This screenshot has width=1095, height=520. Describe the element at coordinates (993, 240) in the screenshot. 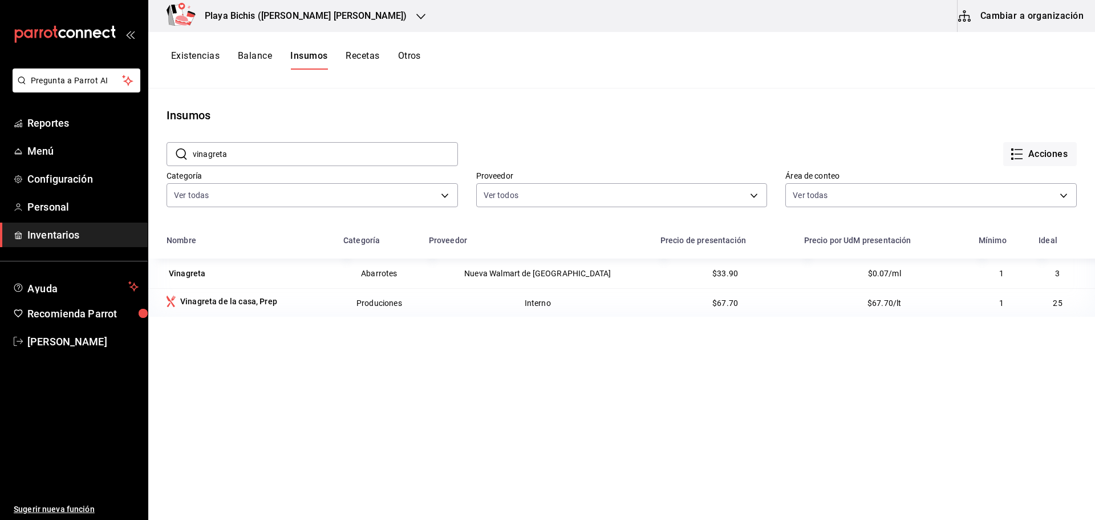

I see `div: Mínimo` at that location.